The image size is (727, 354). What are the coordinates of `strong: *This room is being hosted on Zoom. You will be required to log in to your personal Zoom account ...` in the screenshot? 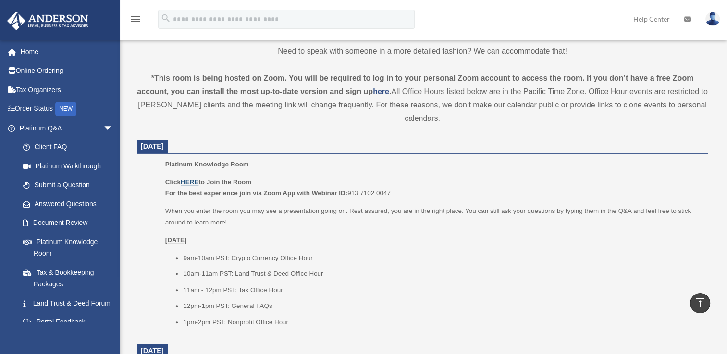 It's located at (415, 85).